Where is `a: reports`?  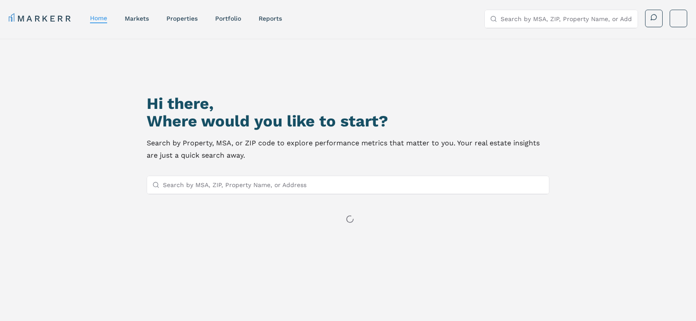
a: reports is located at coordinates (270, 18).